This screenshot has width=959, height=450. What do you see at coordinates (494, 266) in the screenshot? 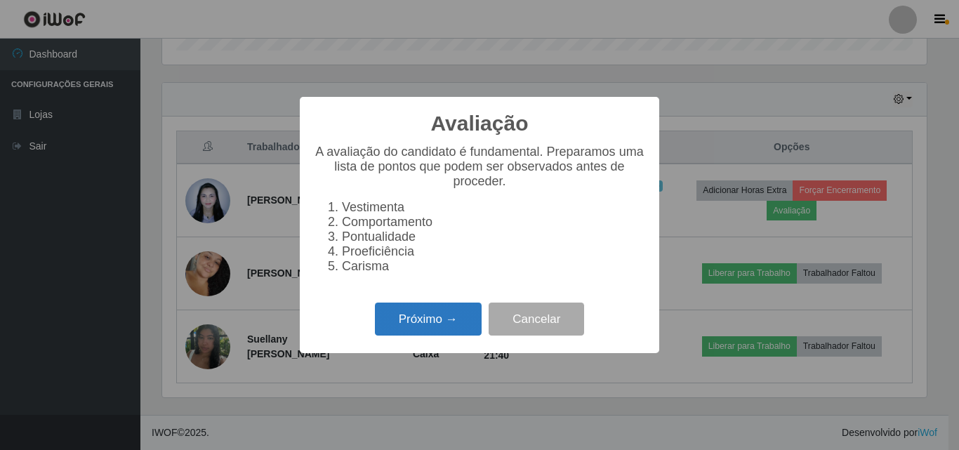
I see `li: Carisma` at bounding box center [494, 266].